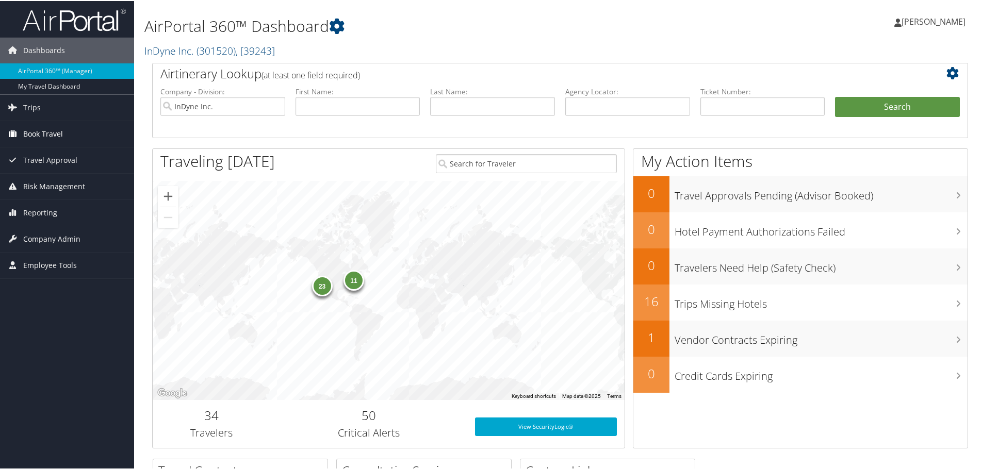 The width and height of the screenshot is (982, 469). Describe the element at coordinates (172, 393) in the screenshot. I see `img: Google` at that location.